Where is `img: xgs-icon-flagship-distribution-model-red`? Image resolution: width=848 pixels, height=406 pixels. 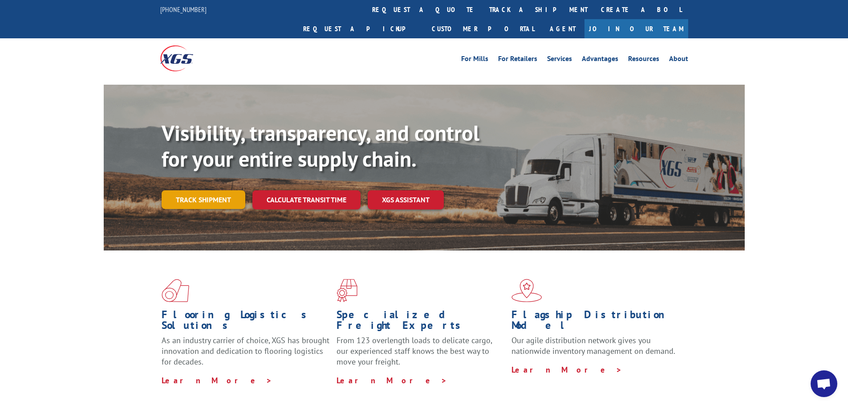 img: xgs-icon-flagship-distribution-model-red is located at coordinates (527, 290).